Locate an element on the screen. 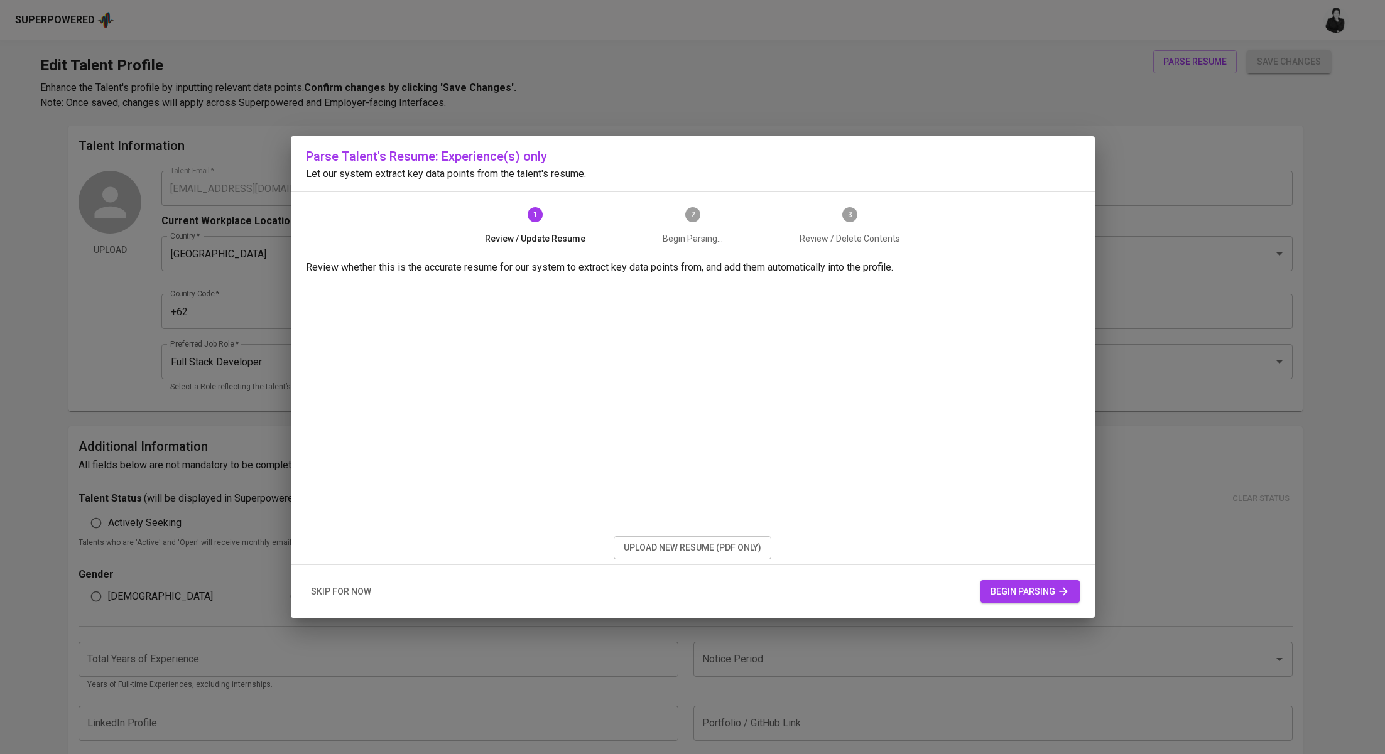 Image resolution: width=1385 pixels, height=754 pixels. text: 3 is located at coordinates (850, 215).